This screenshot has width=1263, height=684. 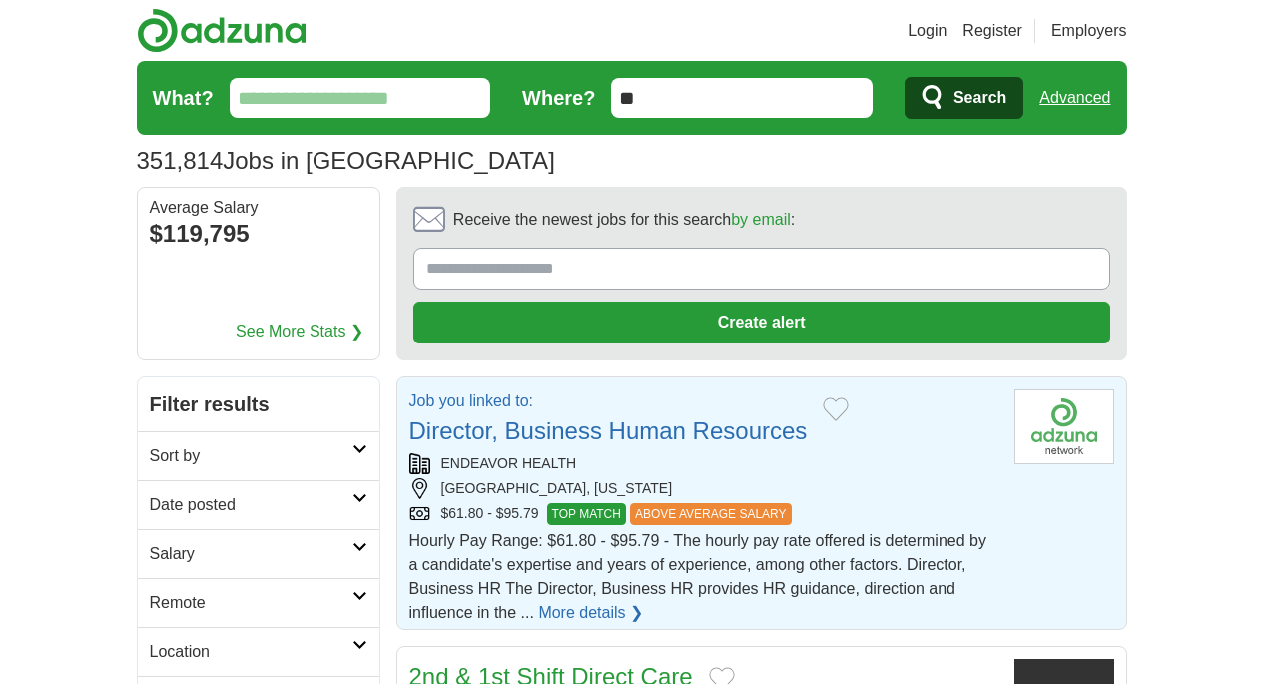 I want to click on h2: Date posted, so click(x=251, y=505).